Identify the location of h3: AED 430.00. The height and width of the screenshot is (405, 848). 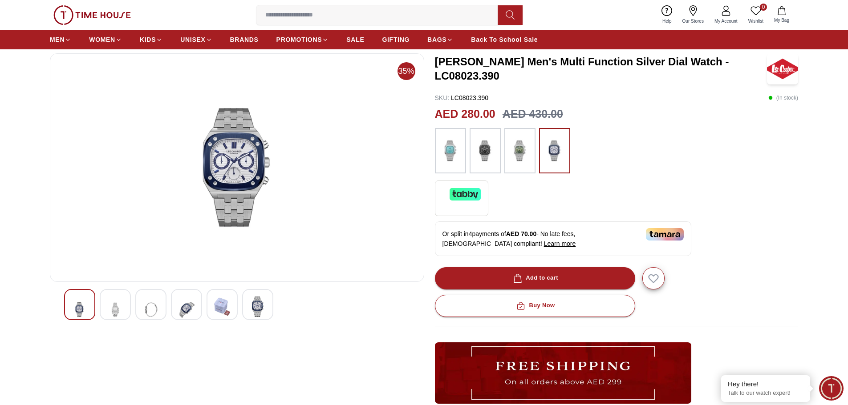
(533, 114).